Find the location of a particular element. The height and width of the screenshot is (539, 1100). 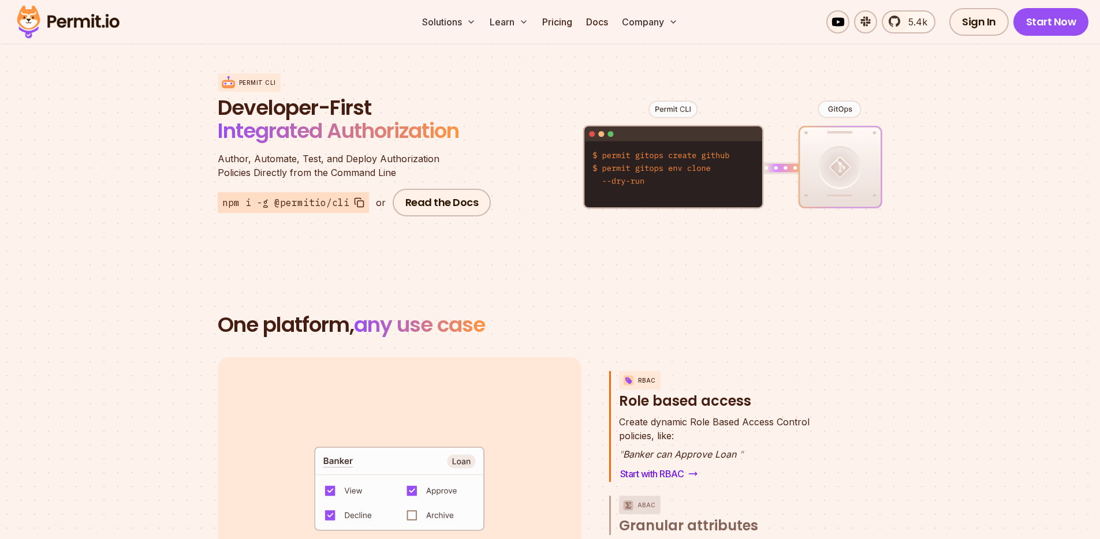

button: ABACGranular attributes is located at coordinates (726, 516).